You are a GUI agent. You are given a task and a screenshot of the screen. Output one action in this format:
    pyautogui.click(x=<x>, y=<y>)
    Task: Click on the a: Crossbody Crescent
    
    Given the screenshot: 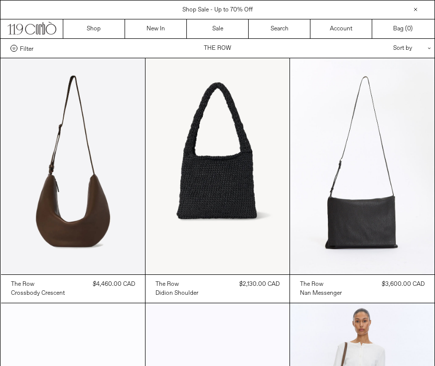 What is the action you would take?
    pyautogui.click(x=38, y=293)
    